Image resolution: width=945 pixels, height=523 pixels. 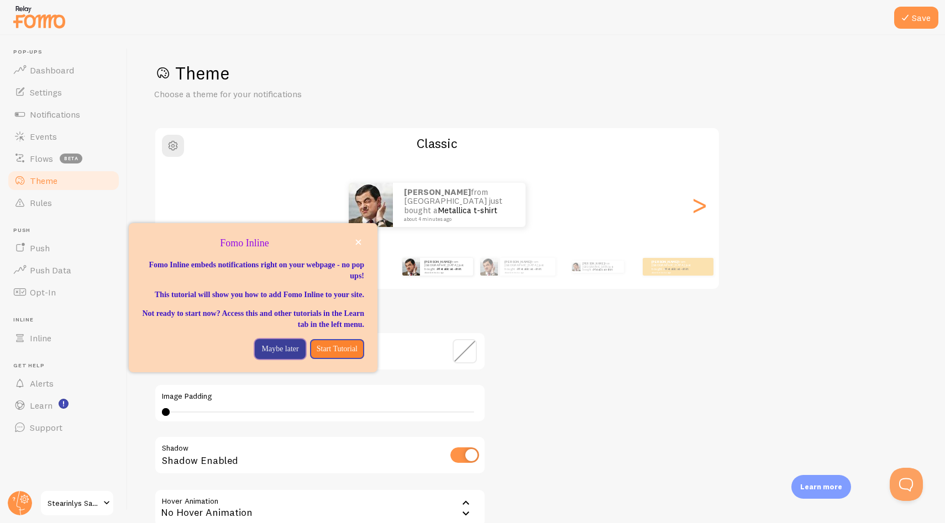 What do you see at coordinates (64, 92) in the screenshot?
I see `a: Settings` at bounding box center [64, 92].